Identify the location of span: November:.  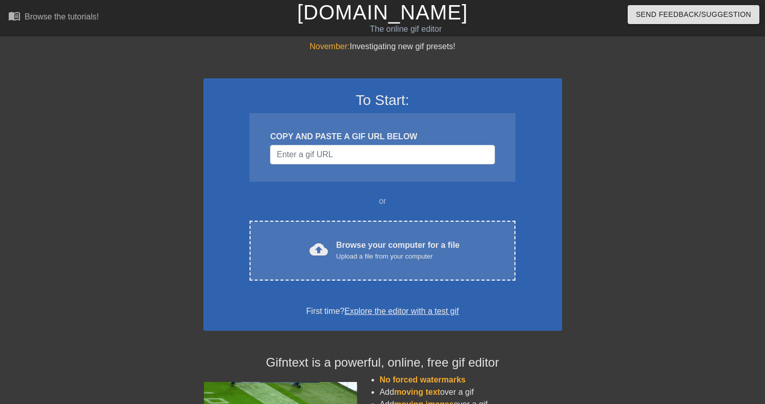
(329, 46).